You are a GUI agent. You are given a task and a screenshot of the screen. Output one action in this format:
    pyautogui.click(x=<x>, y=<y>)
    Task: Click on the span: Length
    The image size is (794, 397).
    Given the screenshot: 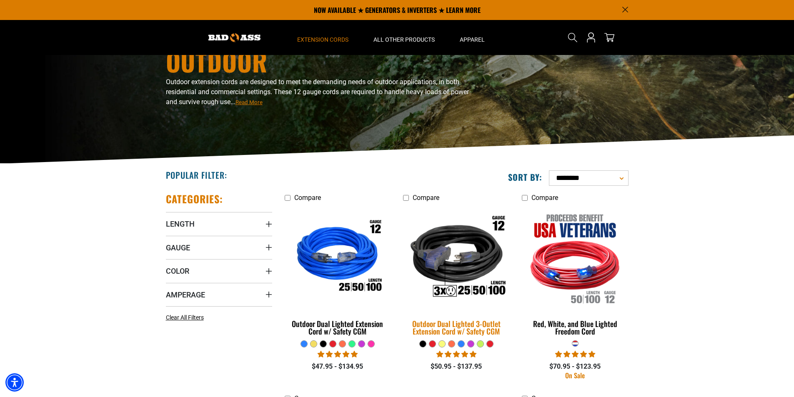 What is the action you would take?
    pyautogui.click(x=180, y=224)
    